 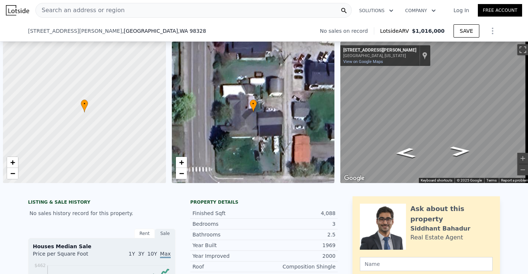 What do you see at coordinates (425, 56) in the screenshot?
I see `a: Show location on map` at bounding box center [425, 56].